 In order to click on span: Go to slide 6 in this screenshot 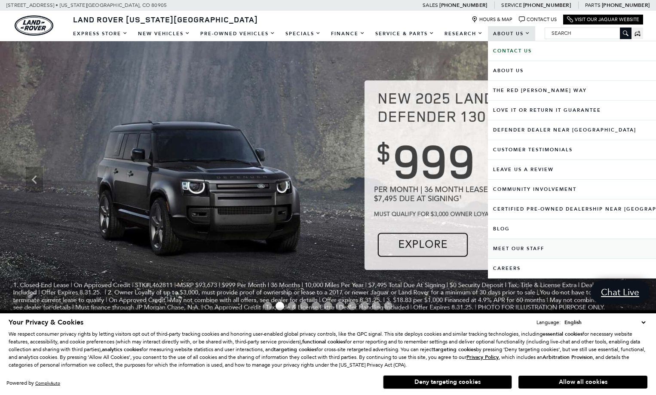, I will do `click(328, 306)`.